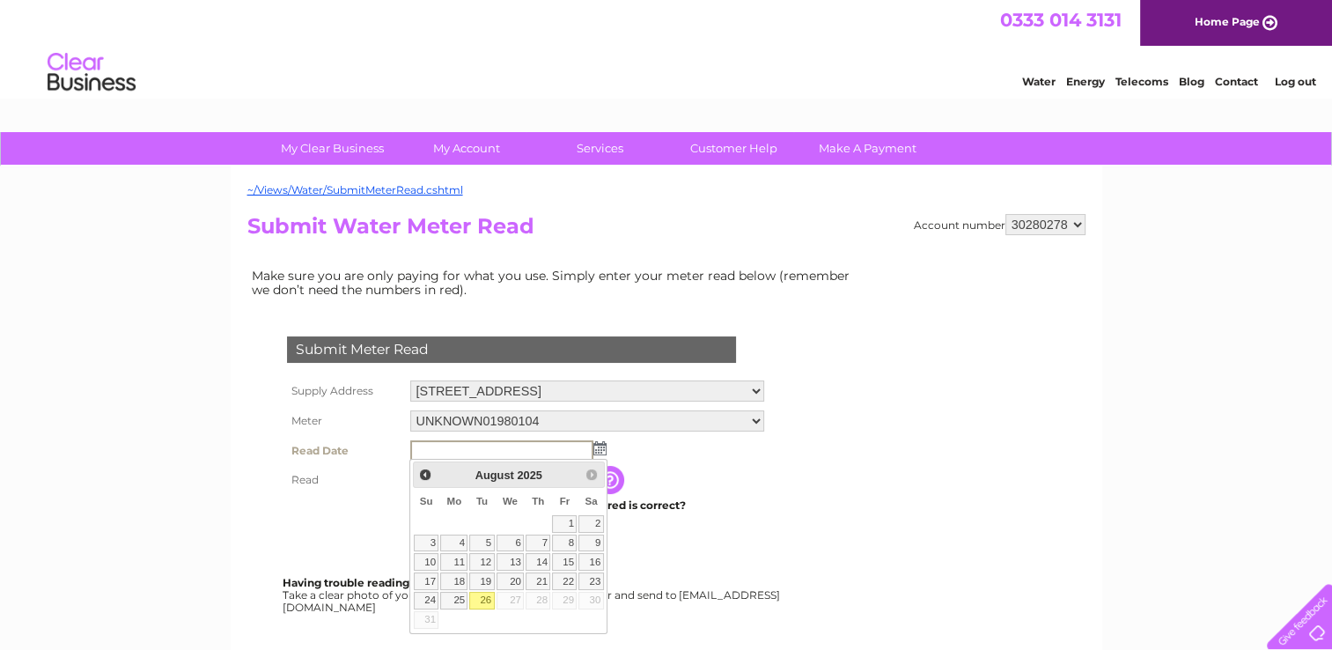 This screenshot has height=650, width=1332. Describe the element at coordinates (425, 474) in the screenshot. I see `span: Prev` at that location.